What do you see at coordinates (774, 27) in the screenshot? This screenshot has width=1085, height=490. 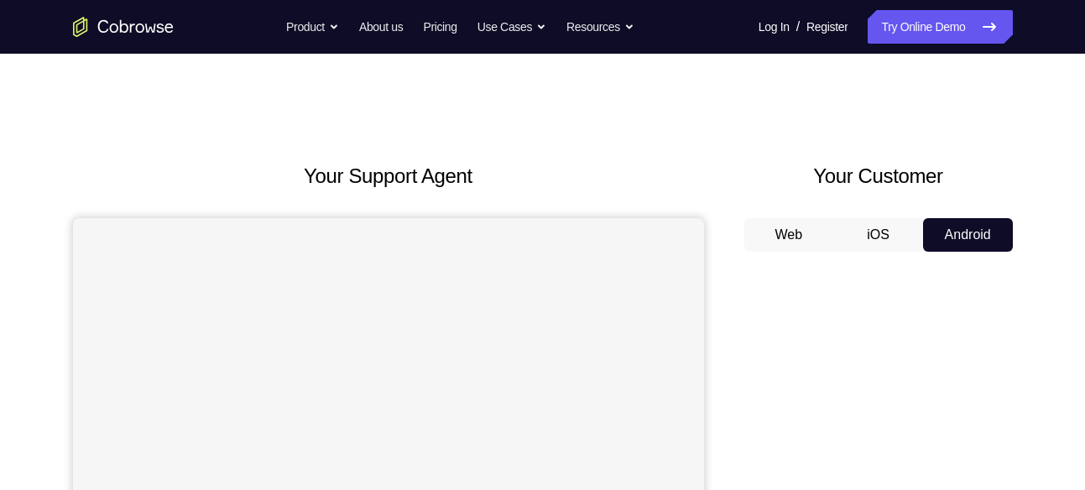 I see `a: Log In` at bounding box center [774, 27].